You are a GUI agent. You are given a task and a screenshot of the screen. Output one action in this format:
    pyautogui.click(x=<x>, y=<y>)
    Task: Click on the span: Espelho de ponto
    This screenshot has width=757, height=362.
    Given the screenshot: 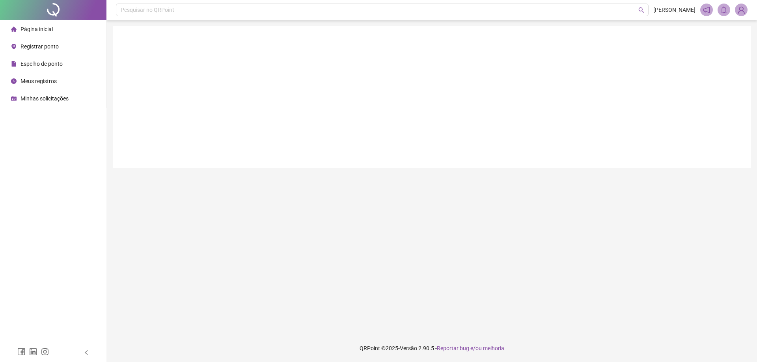 What is the action you would take?
    pyautogui.click(x=41, y=64)
    